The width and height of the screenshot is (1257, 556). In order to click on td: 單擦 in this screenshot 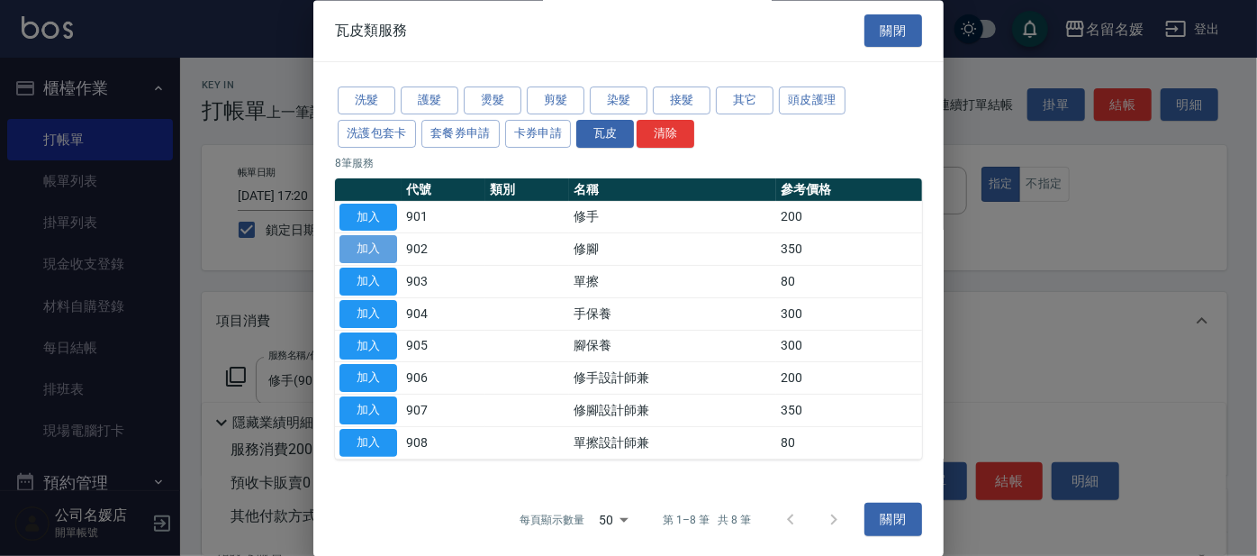, I will do `click(673, 282)`.